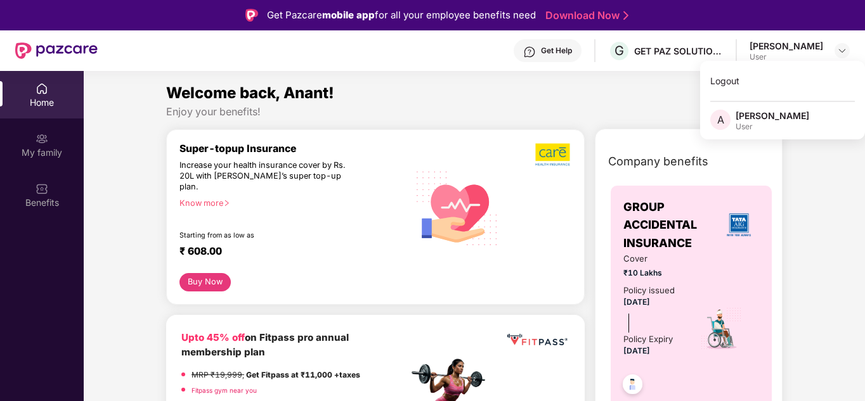  I want to click on img: fppp.png, so click(537, 341).